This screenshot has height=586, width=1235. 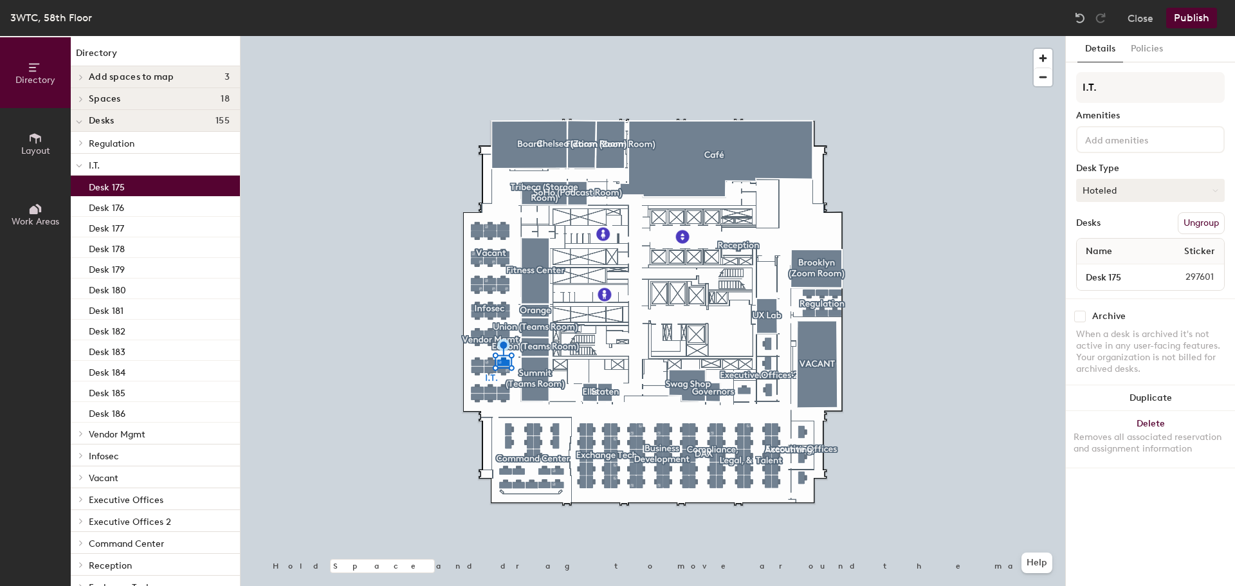 What do you see at coordinates (105, 99) in the screenshot?
I see `span: Spaces` at bounding box center [105, 99].